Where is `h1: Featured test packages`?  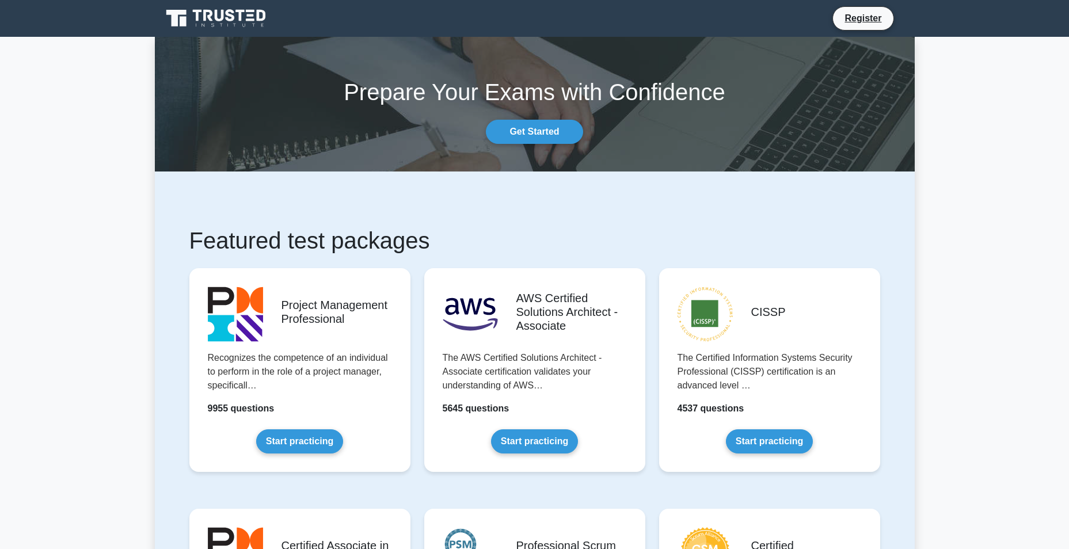
h1: Featured test packages is located at coordinates (535, 241).